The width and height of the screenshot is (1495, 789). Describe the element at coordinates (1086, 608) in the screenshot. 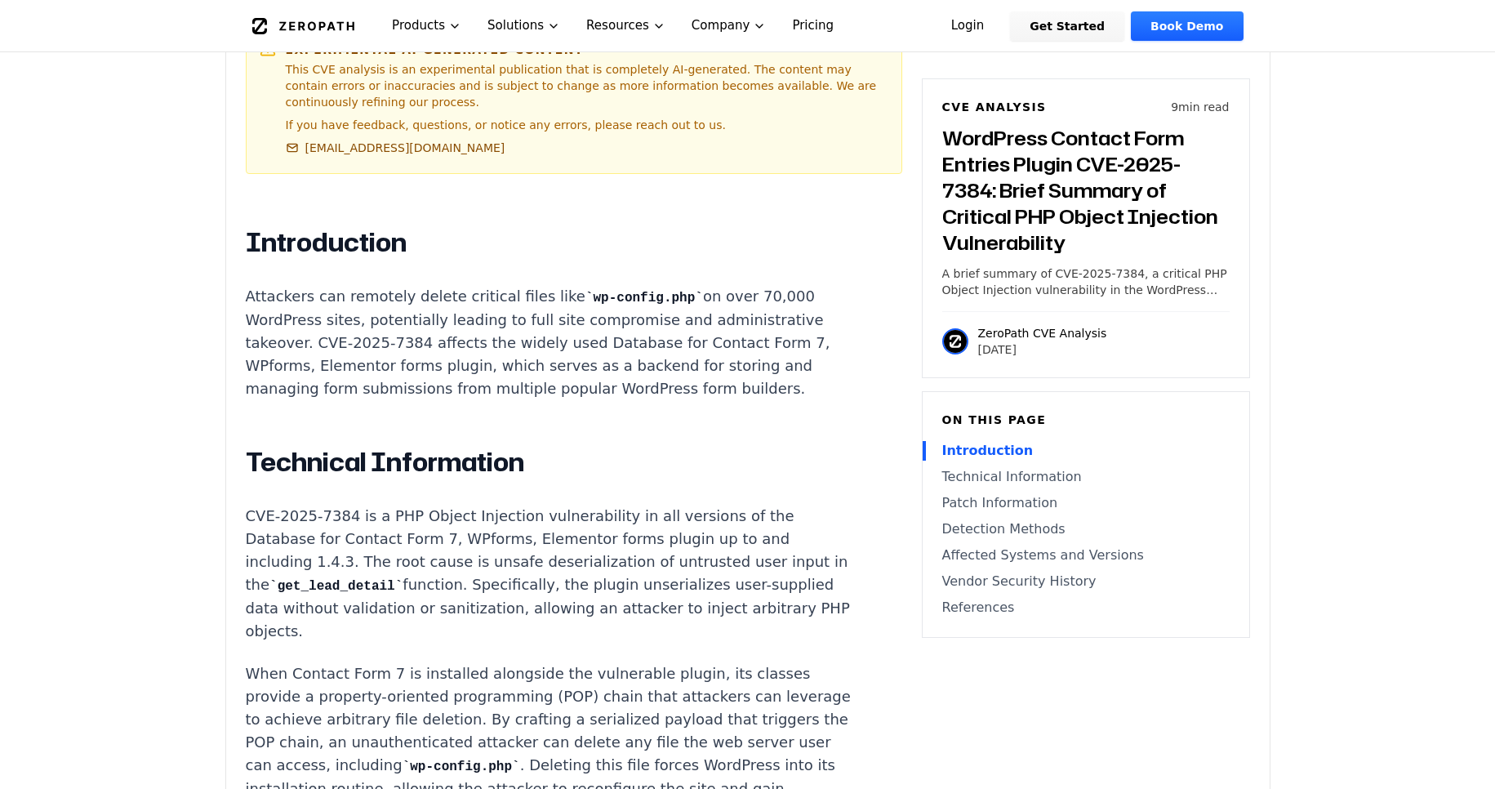

I see `a: References` at that location.